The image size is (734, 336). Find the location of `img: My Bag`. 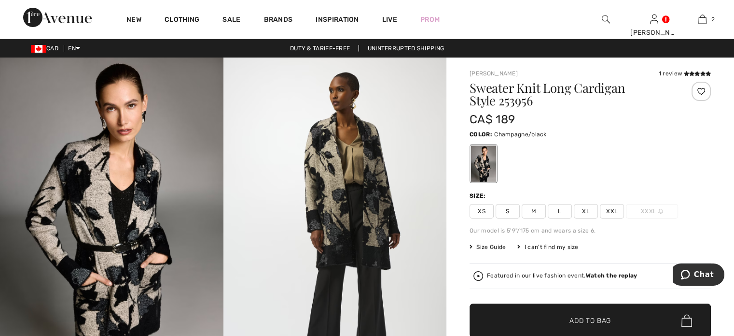

img: My Bag is located at coordinates (703, 19).